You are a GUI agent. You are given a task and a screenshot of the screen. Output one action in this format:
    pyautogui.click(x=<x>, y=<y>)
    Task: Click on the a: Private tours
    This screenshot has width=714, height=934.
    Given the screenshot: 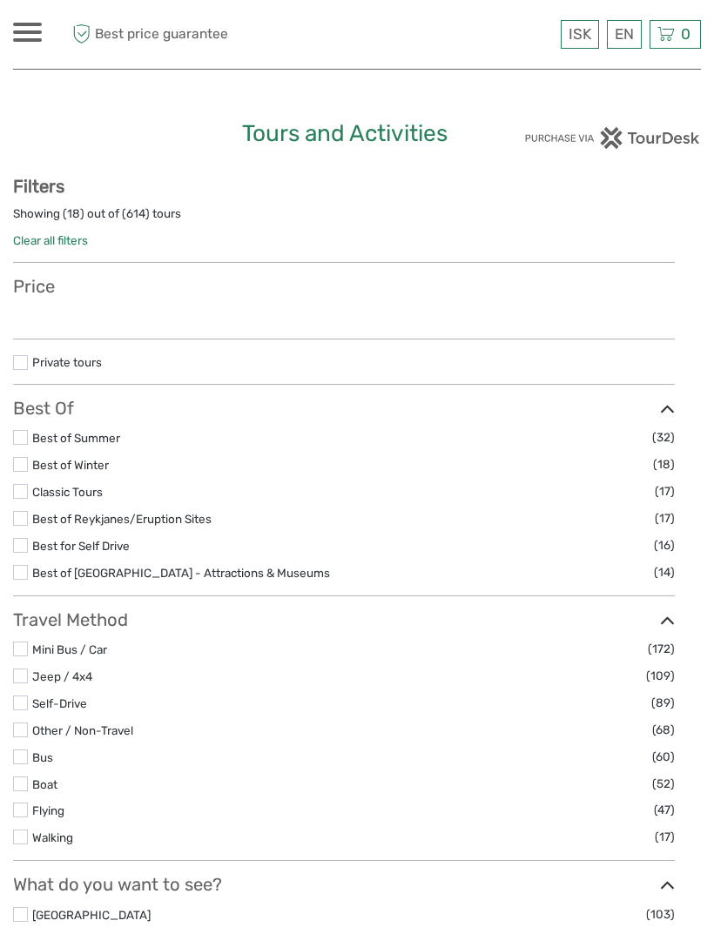 What is the action you would take?
    pyautogui.click(x=67, y=362)
    